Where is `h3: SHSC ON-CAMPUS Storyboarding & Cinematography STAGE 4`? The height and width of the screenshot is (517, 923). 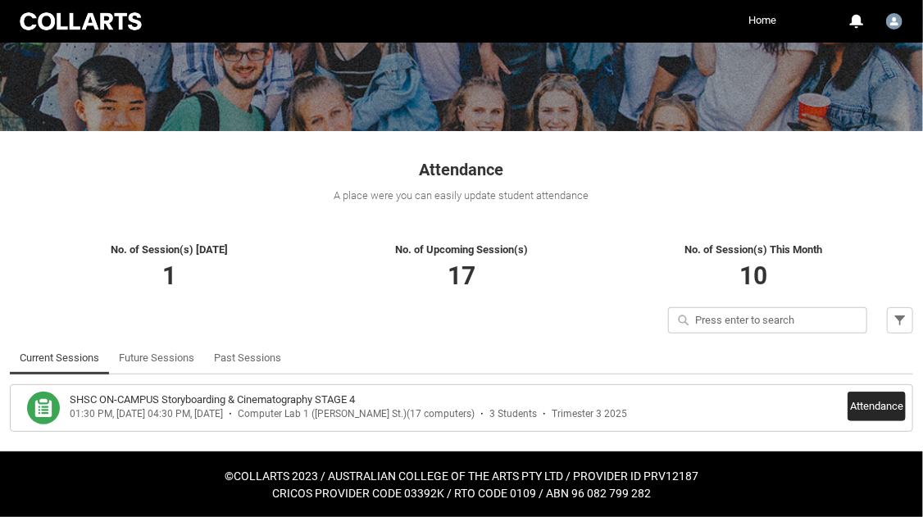 h3: SHSC ON-CAMPUS Storyboarding & Cinematography STAGE 4 is located at coordinates (212, 400).